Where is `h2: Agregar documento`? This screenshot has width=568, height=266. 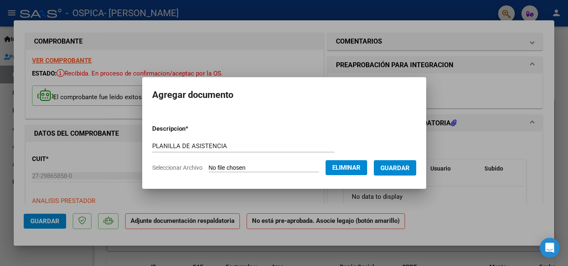
h2: Agregar documento is located at coordinates (284, 95).